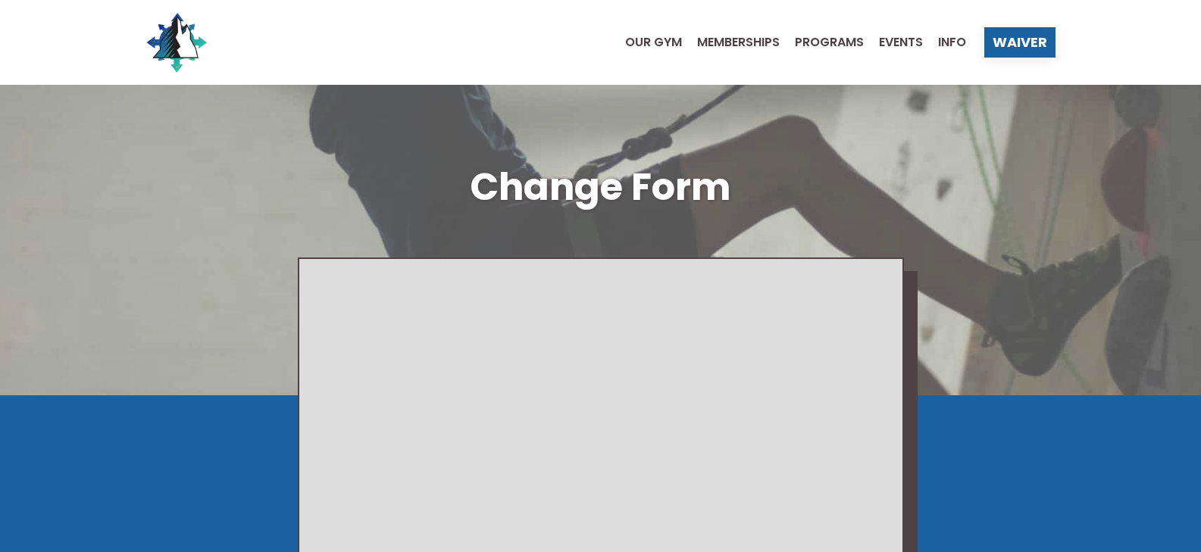 This screenshot has height=552, width=1201. I want to click on span: Programs, so click(829, 42).